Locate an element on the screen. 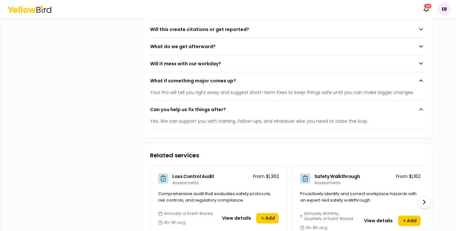 Image resolution: width=456 pixels, height=231 pixels. p: From $1,162 is located at coordinates (408, 176).